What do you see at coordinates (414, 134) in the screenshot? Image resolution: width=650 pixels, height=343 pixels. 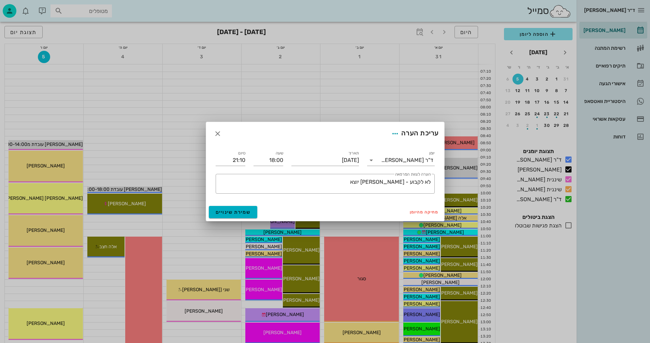 I see `div: עריכת הערה` at bounding box center [414, 134].